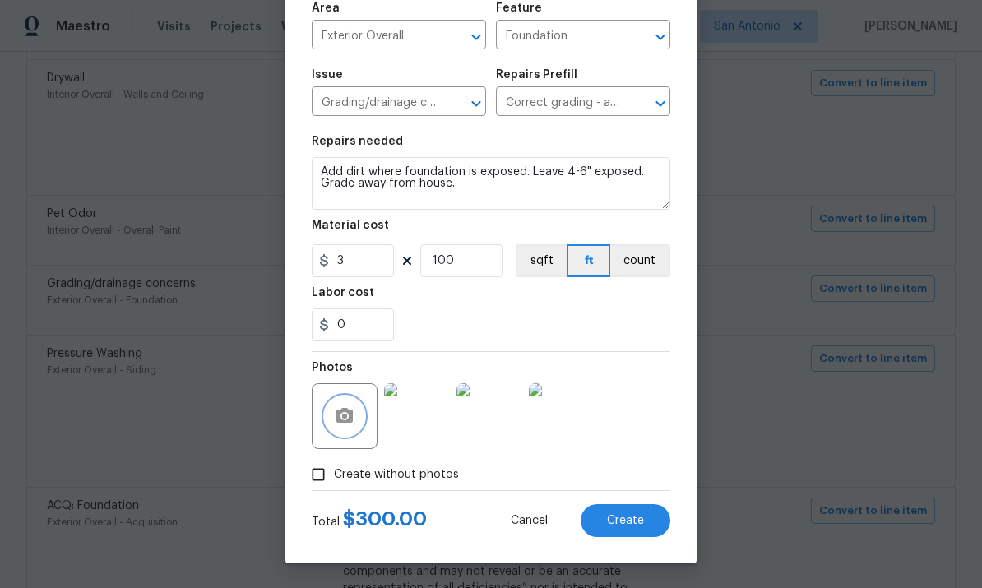 The width and height of the screenshot is (982, 588). What do you see at coordinates (625, 521) in the screenshot?
I see `button: Create` at bounding box center [625, 521].